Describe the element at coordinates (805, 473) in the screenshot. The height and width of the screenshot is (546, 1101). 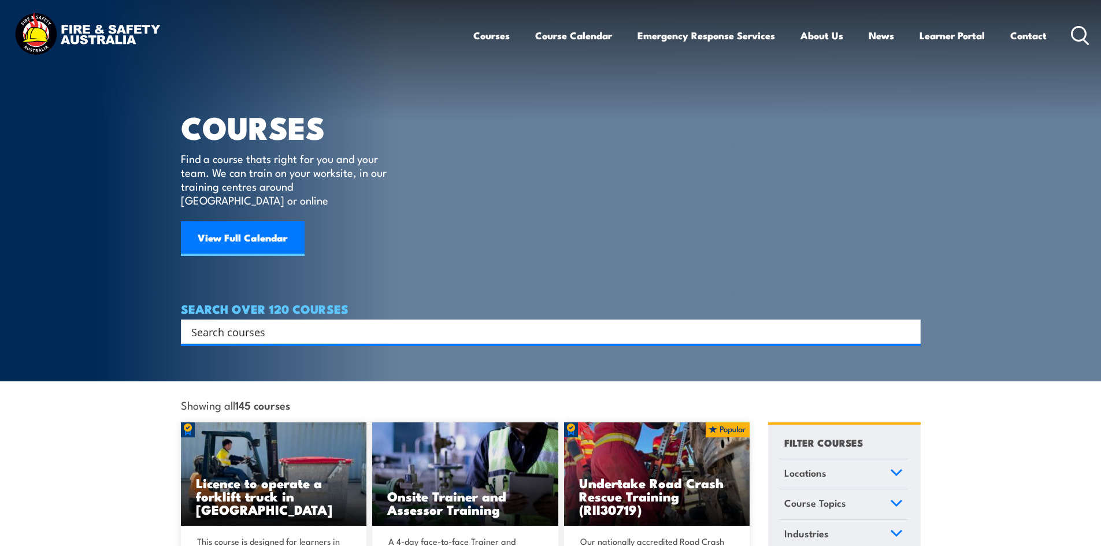
I see `span: Locations` at that location.